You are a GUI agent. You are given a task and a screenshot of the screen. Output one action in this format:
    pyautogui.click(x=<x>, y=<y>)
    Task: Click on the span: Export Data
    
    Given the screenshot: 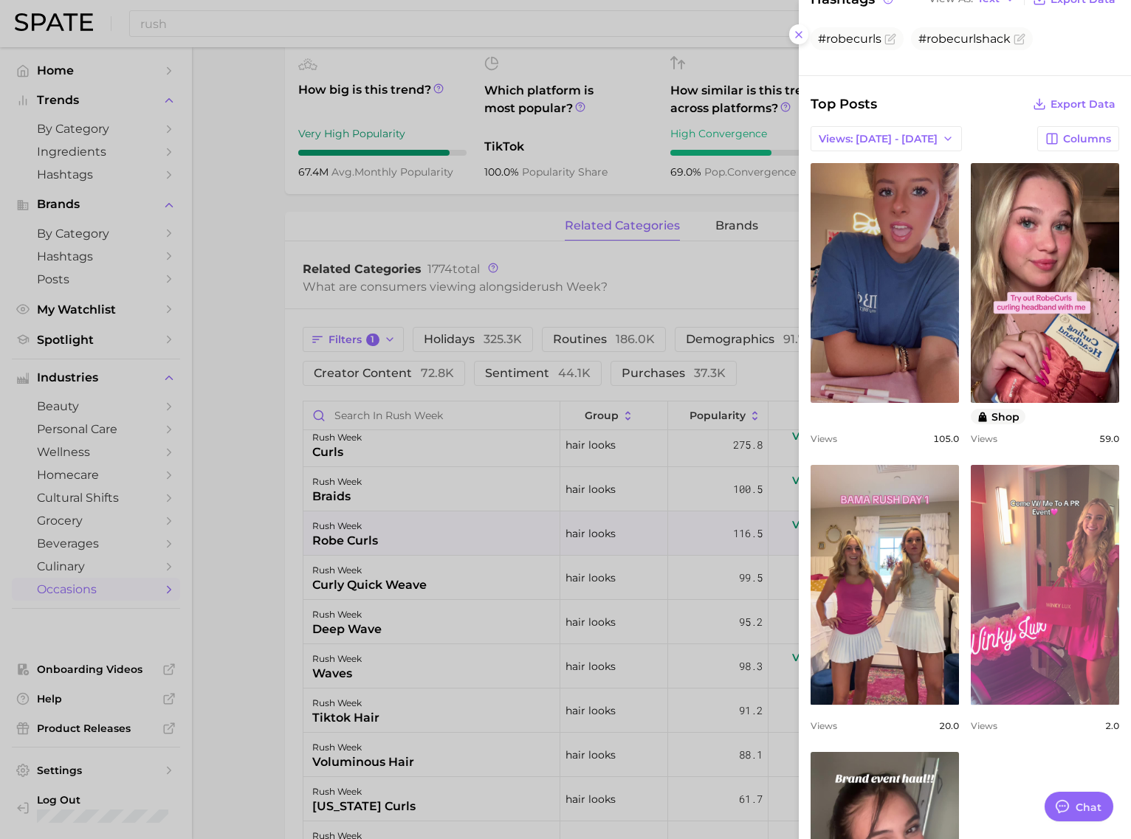 What is the action you would take?
    pyautogui.click(x=1083, y=104)
    